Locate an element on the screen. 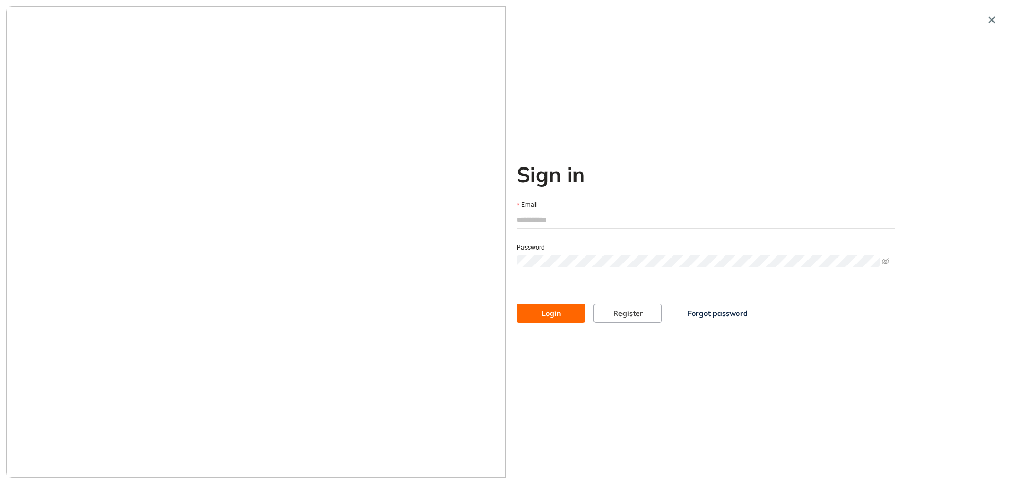  button: Forgot password is located at coordinates (717, 314).